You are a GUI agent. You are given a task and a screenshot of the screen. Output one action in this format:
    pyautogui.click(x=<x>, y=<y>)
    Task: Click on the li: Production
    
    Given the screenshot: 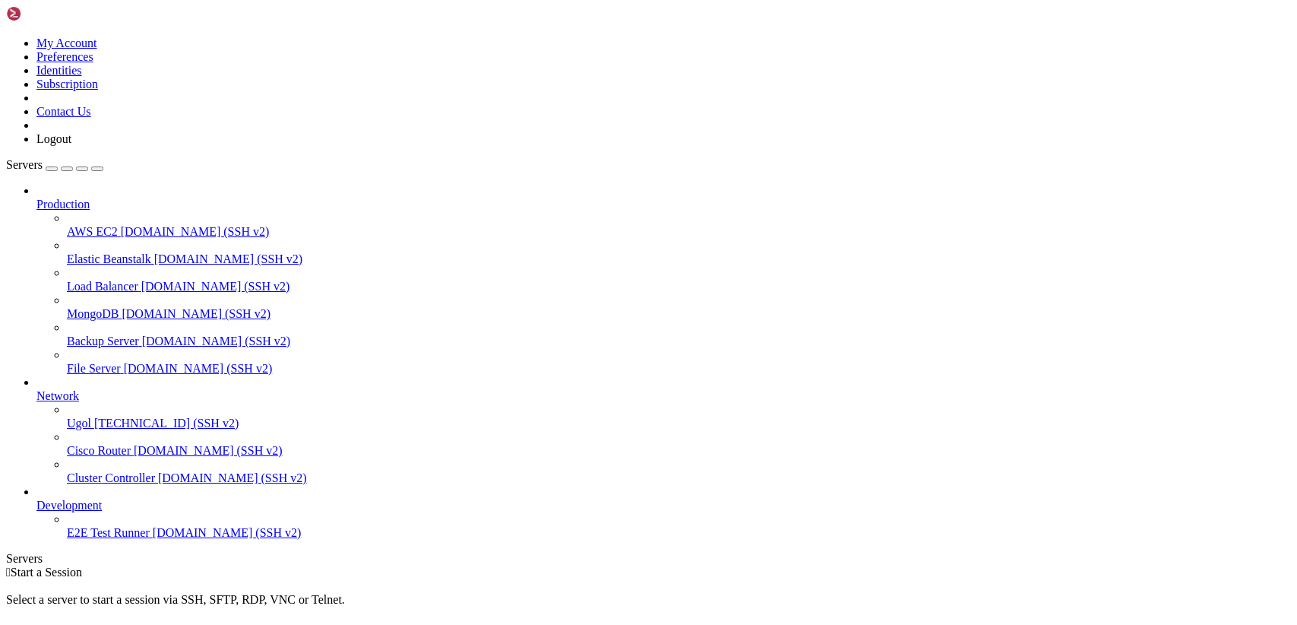 What is the action you would take?
    pyautogui.click(x=663, y=280)
    